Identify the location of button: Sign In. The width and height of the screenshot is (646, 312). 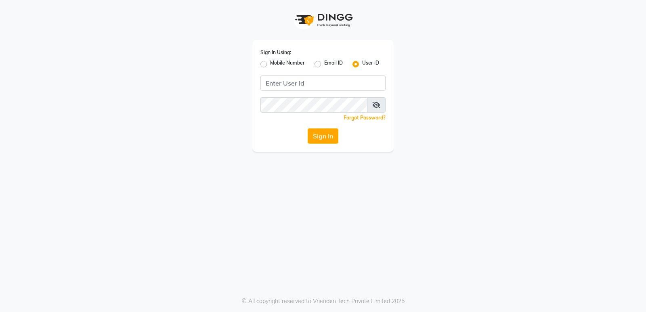
(323, 136).